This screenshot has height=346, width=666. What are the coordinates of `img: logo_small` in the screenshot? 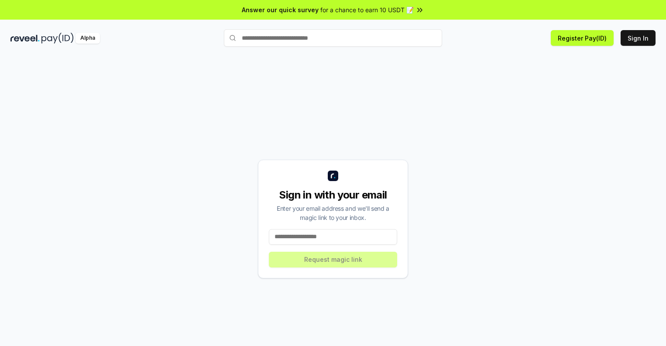 It's located at (333, 176).